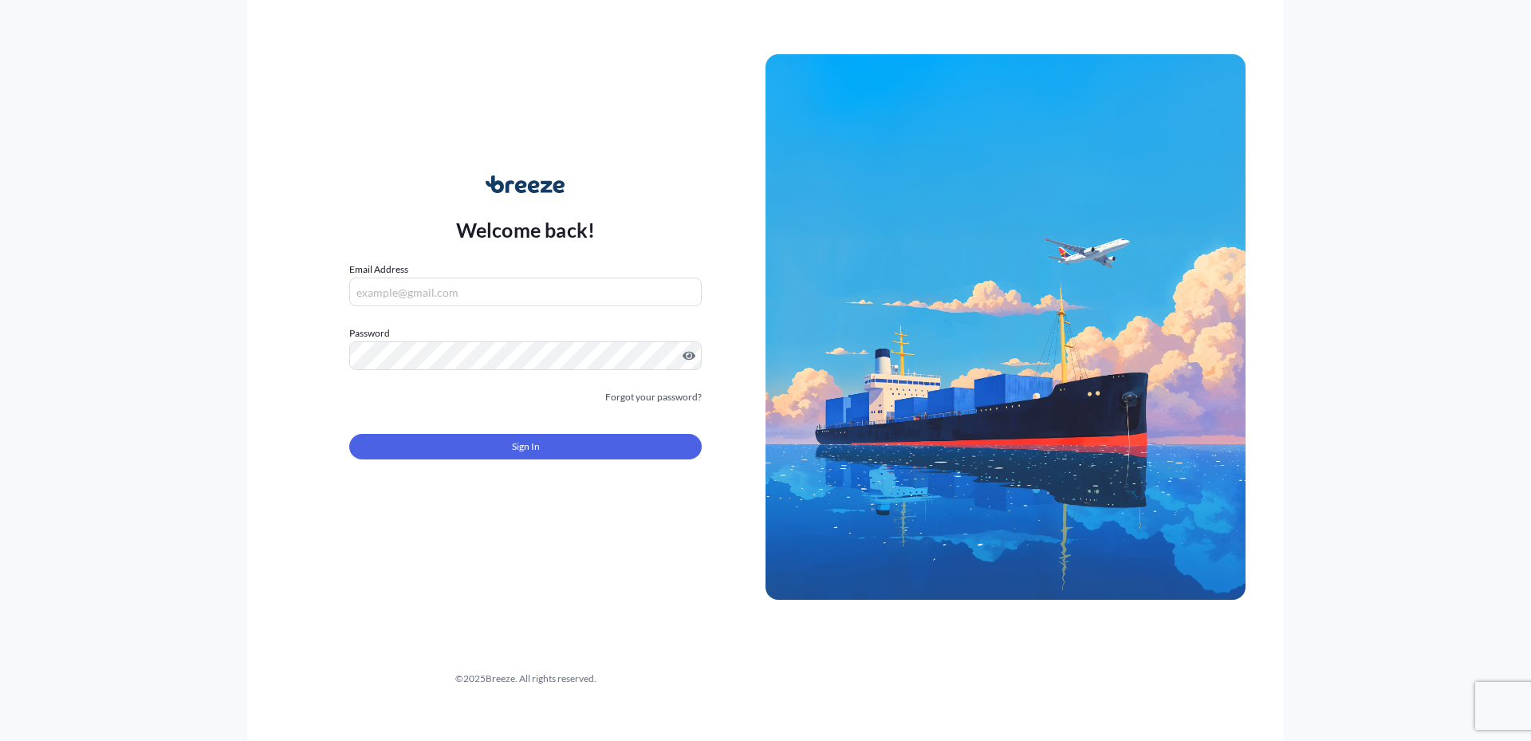  What do you see at coordinates (526, 230) in the screenshot?
I see `p: Welcome back!` at bounding box center [526, 230].